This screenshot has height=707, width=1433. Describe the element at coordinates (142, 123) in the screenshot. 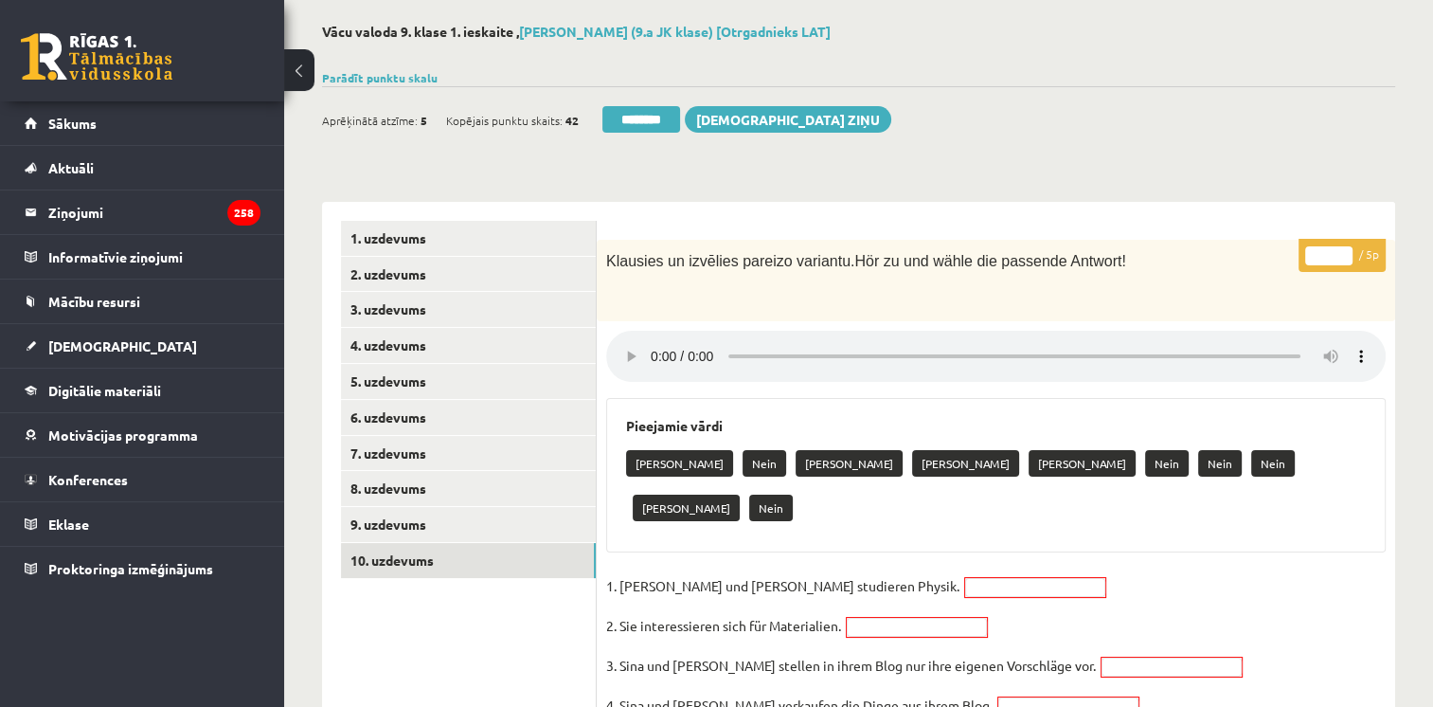

I see `a: Sākums` at that location.